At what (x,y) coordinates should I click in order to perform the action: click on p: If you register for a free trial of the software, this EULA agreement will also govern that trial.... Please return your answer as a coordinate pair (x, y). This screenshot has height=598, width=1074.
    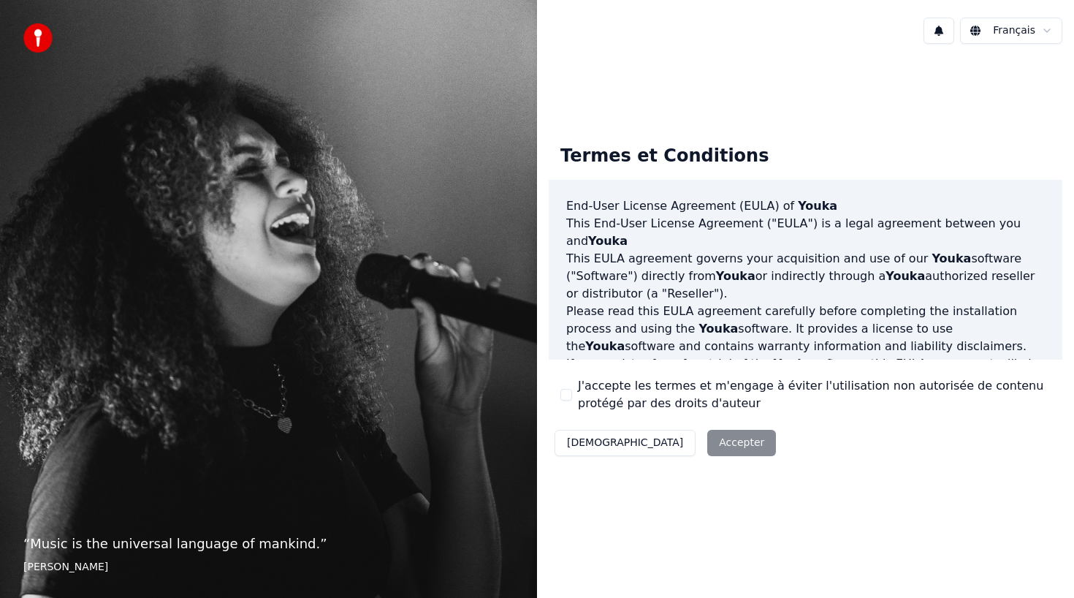
    Looking at the image, I should click on (805, 390).